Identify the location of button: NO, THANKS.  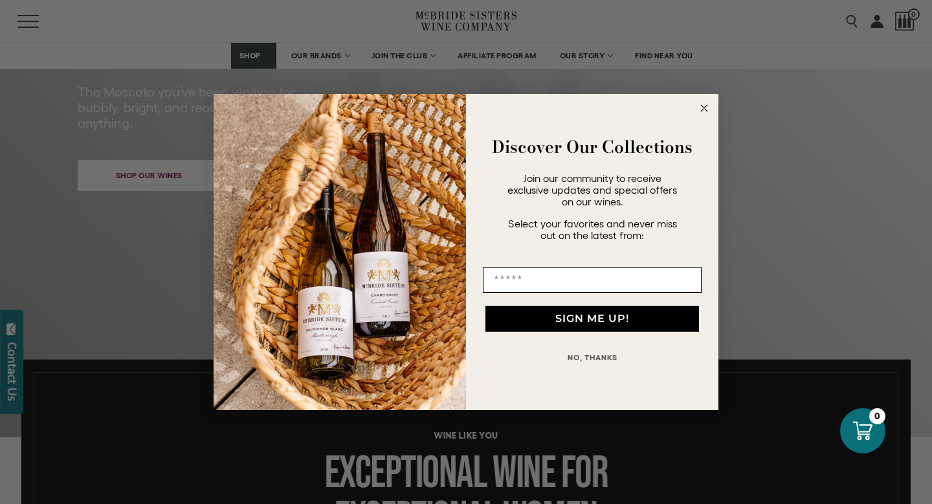
(593, 357).